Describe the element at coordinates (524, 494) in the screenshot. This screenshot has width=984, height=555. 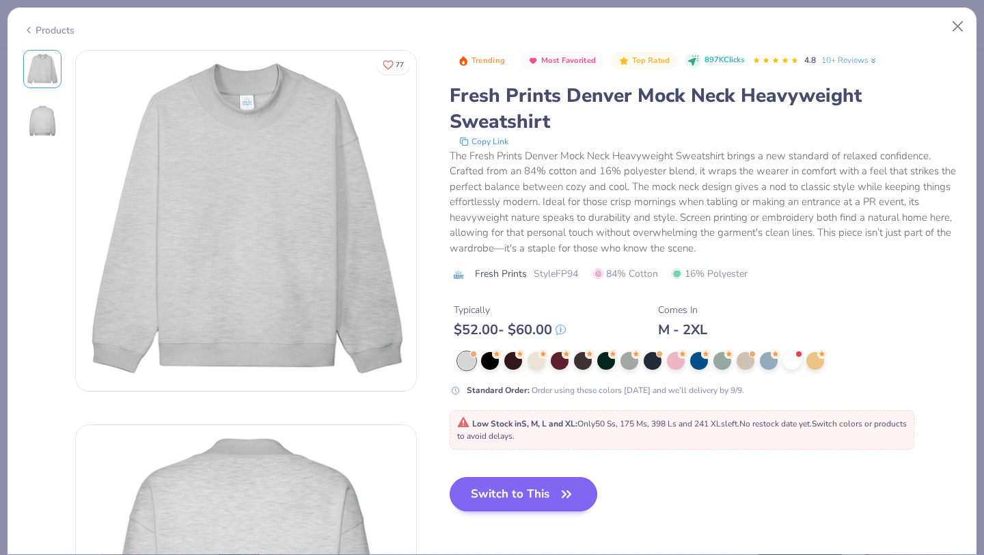
I see `button: Switch to This` at that location.